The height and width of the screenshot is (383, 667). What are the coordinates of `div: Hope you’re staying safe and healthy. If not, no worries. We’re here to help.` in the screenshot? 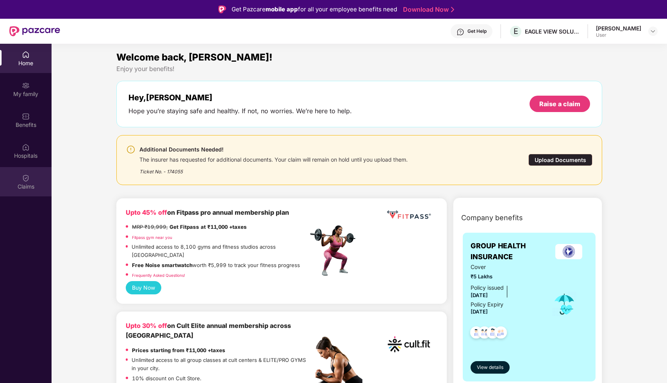 It's located at (240, 111).